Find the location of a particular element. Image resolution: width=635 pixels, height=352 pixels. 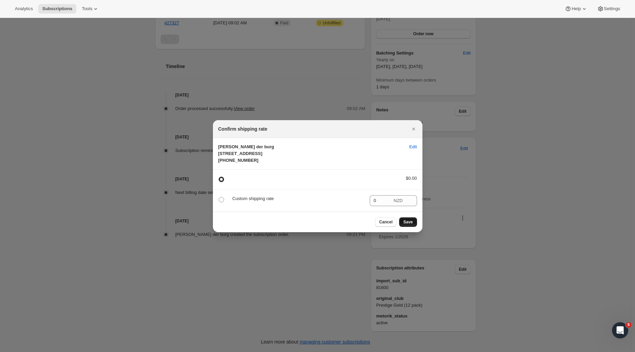

button: Settings is located at coordinates (609, 9).